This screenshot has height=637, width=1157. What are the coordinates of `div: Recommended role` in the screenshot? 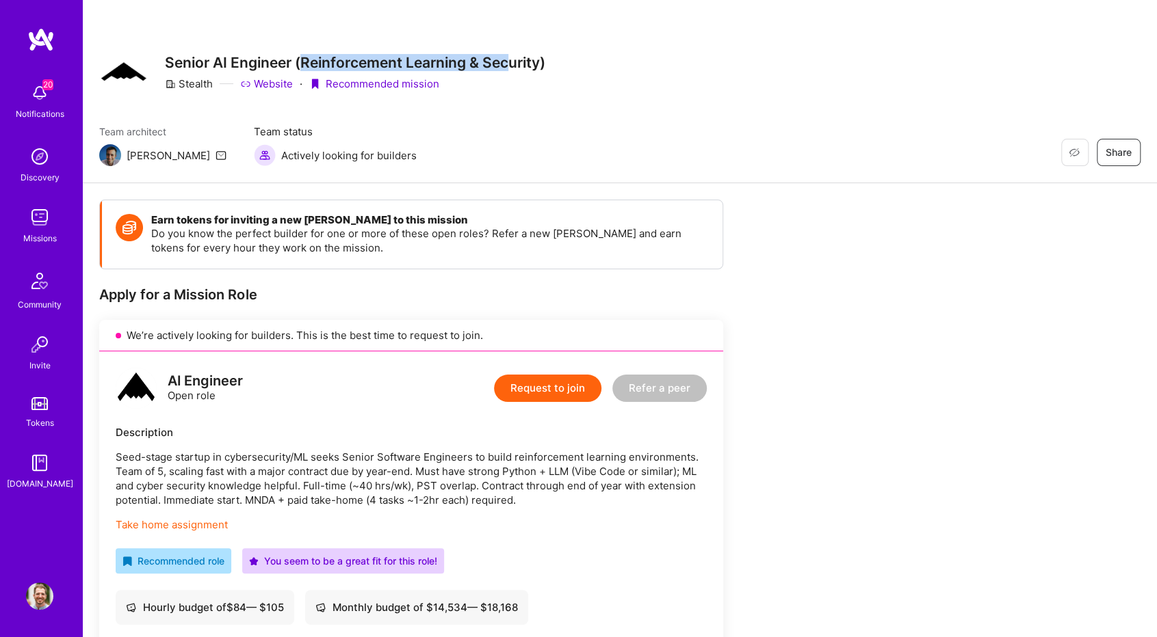 It's located at (173, 561).